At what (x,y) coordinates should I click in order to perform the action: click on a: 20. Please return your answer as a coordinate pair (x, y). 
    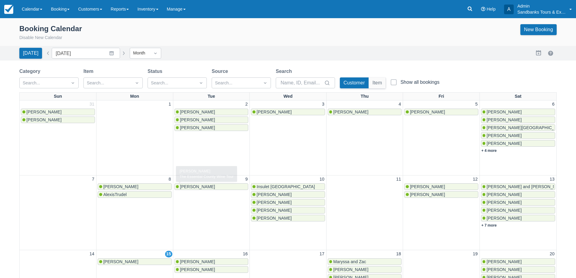
    Looking at the image, I should click on (552, 254).